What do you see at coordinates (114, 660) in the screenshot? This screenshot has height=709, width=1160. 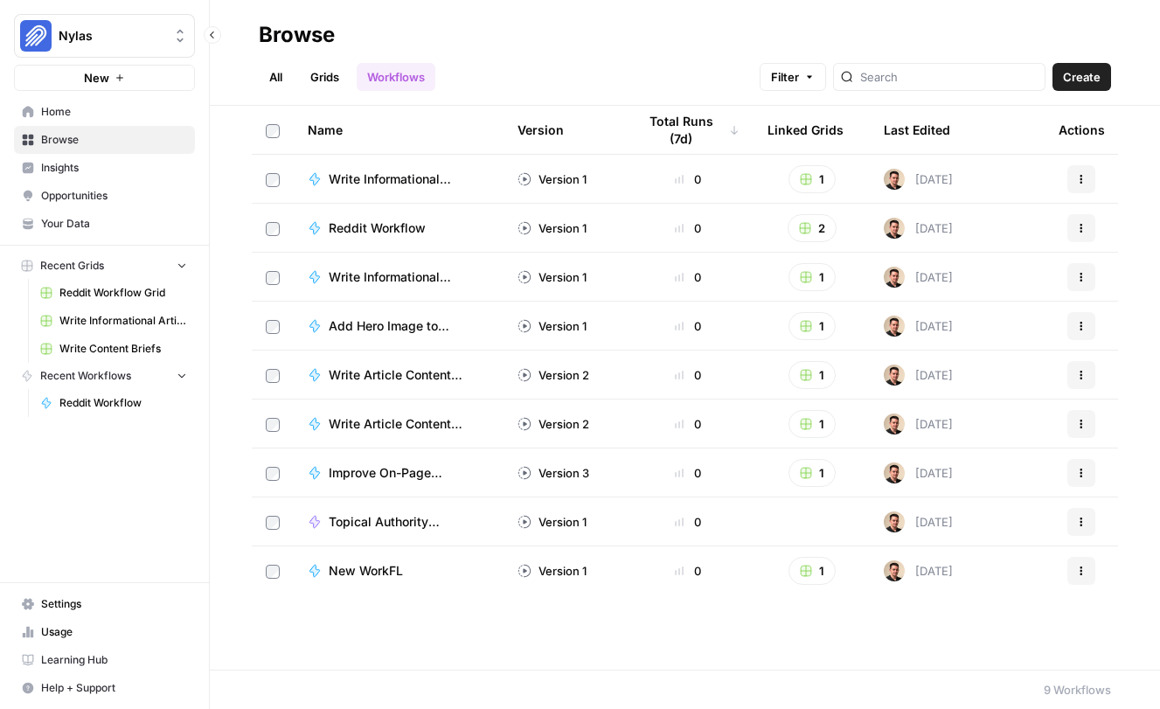 I see `span: Learning Hub` at bounding box center [114, 660].